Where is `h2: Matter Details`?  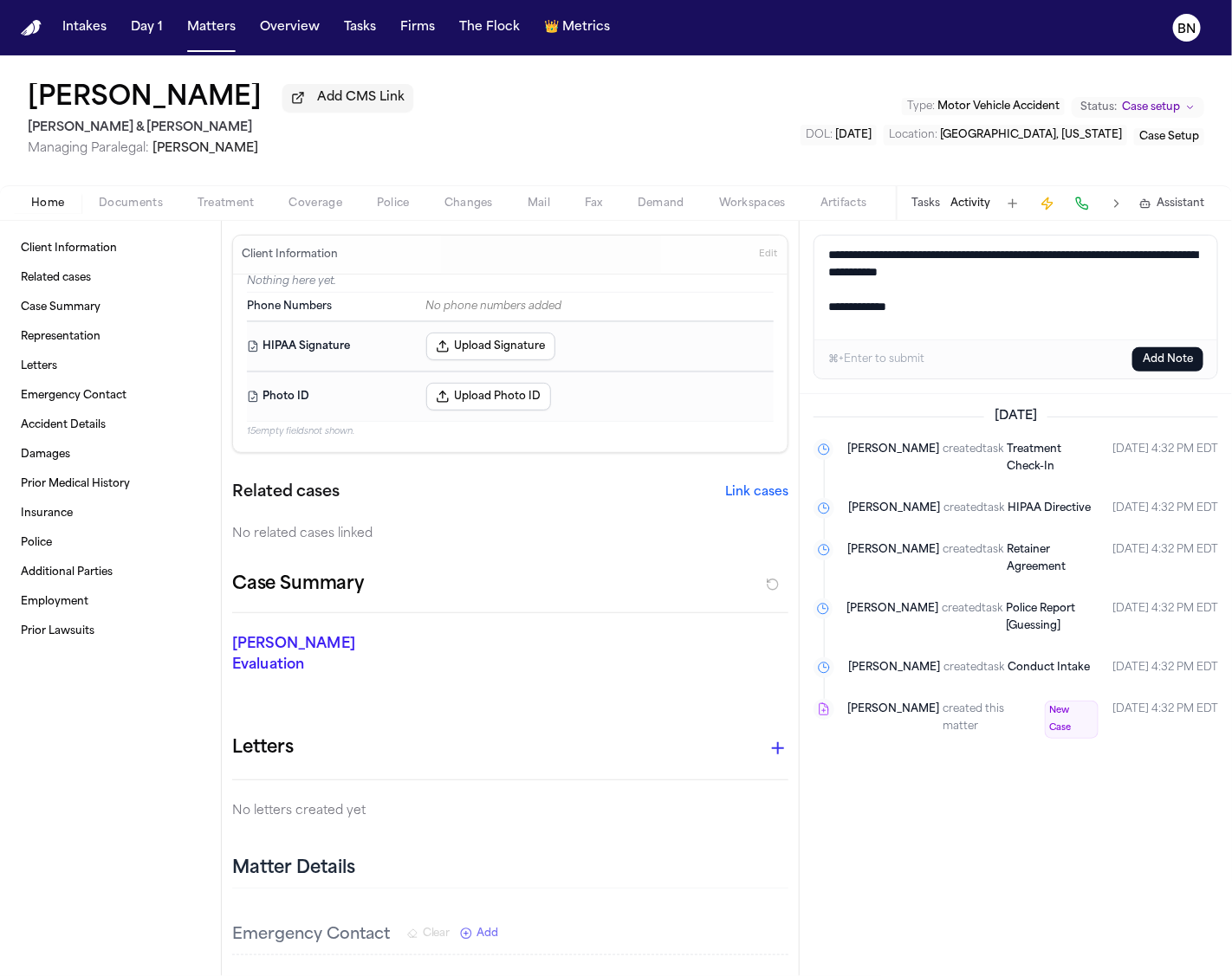
h2: Matter Details is located at coordinates (294, 868).